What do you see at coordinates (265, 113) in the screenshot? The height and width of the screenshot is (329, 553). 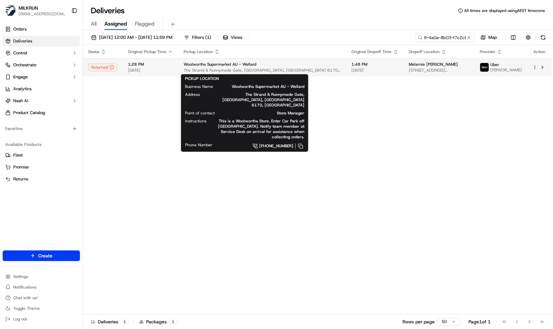 I see `span: Store Manager` at bounding box center [265, 113].